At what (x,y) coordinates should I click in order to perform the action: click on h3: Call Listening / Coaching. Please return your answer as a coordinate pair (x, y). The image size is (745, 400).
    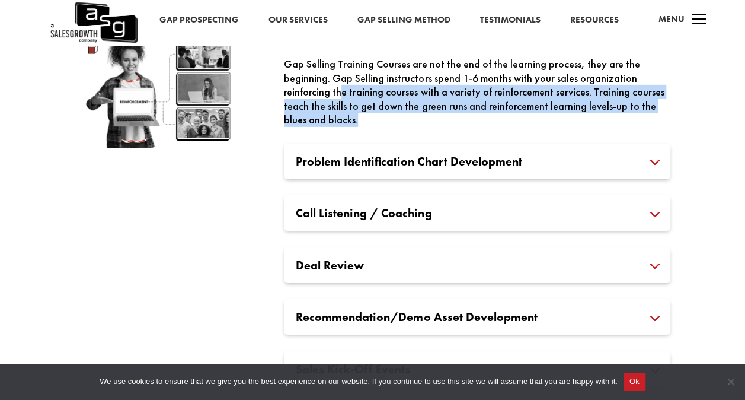
    Looking at the image, I should click on (477, 213).